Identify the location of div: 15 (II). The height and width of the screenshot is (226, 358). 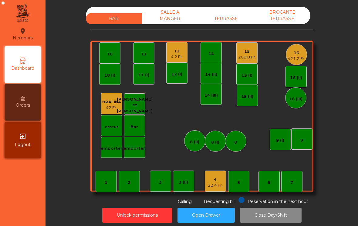
(247, 97).